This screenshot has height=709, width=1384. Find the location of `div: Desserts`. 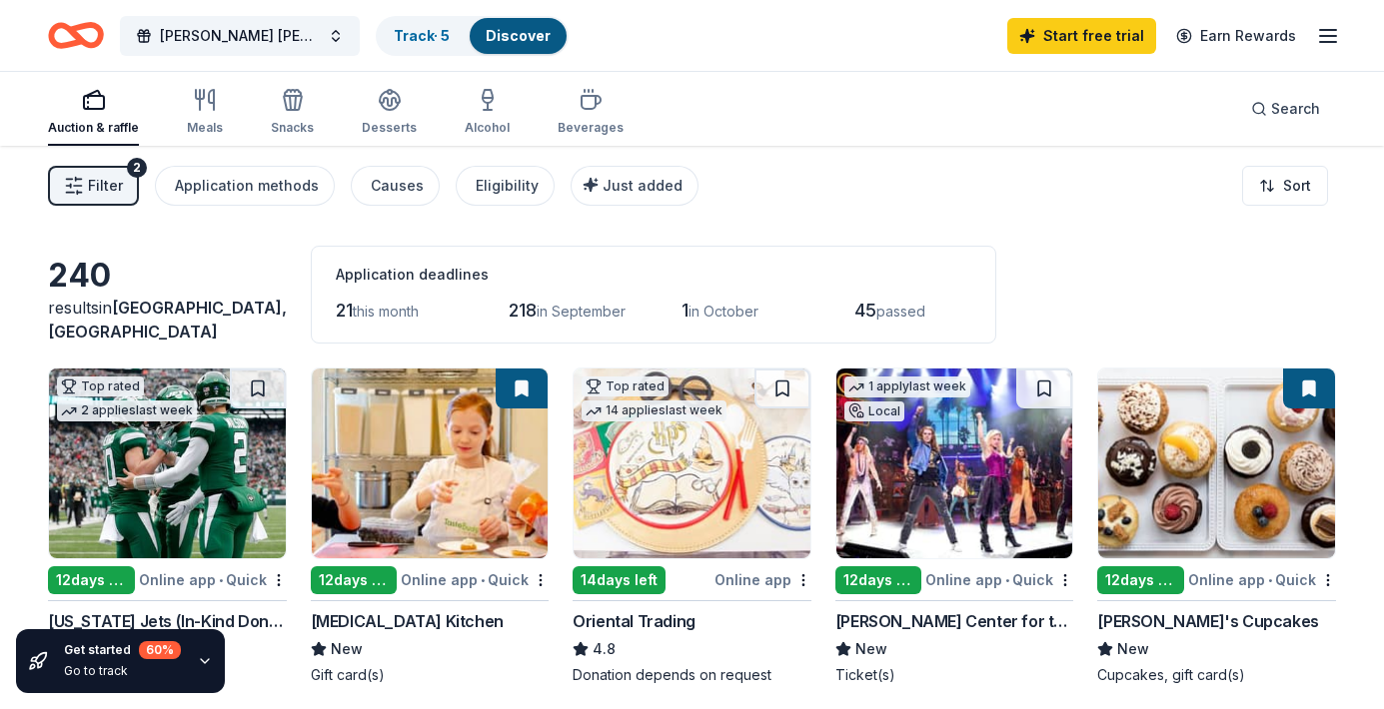

div: Desserts is located at coordinates (389, 128).